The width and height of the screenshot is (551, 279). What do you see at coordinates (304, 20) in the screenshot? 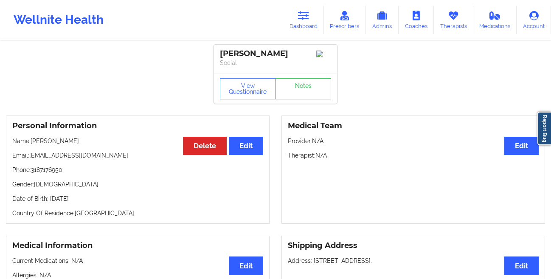
I see `a: Dashboard` at bounding box center [304, 20].